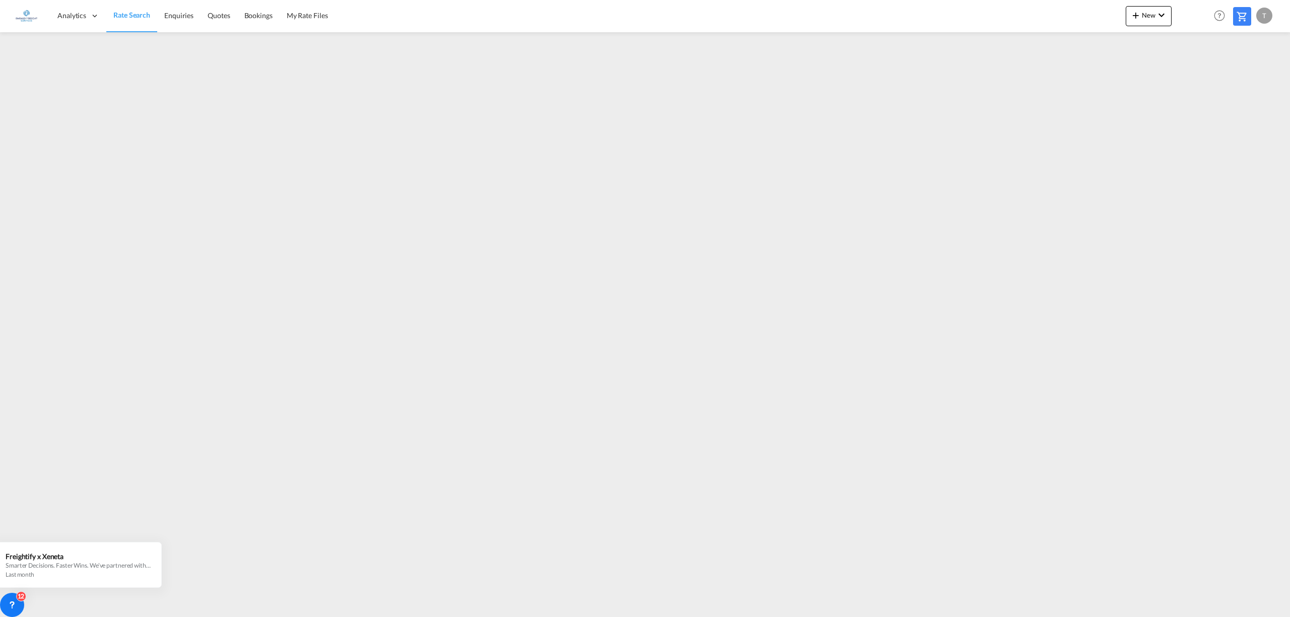 The image size is (1290, 617). What do you see at coordinates (1148, 15) in the screenshot?
I see `span: New` at bounding box center [1148, 15].